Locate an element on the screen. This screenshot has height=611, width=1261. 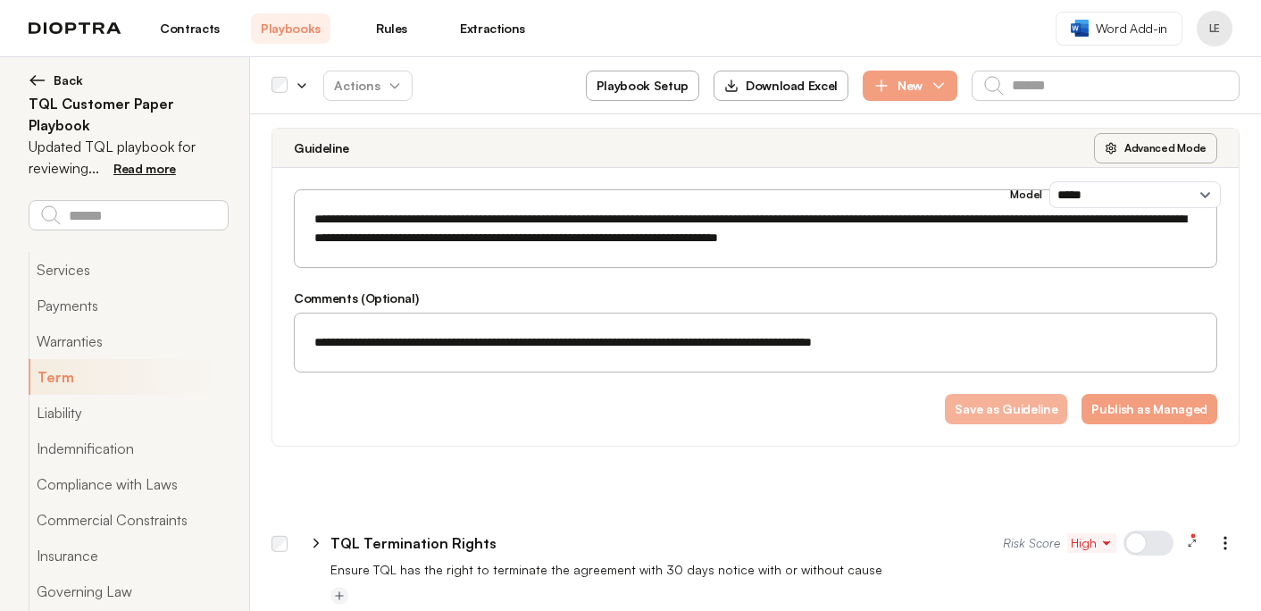
button: New is located at coordinates (910, 86).